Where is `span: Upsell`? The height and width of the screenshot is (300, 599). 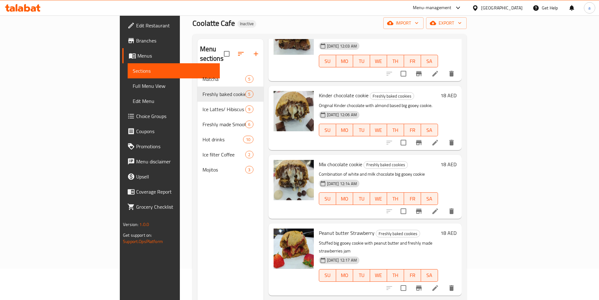
span: Upsell is located at coordinates (175, 176).